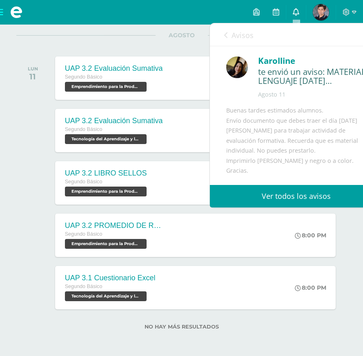 Image resolution: width=363 pixels, height=356 pixels. What do you see at coordinates (107, 173) in the screenshot?
I see `div: UAP 3.2 LIBRO SELLOS` at bounding box center [107, 173].